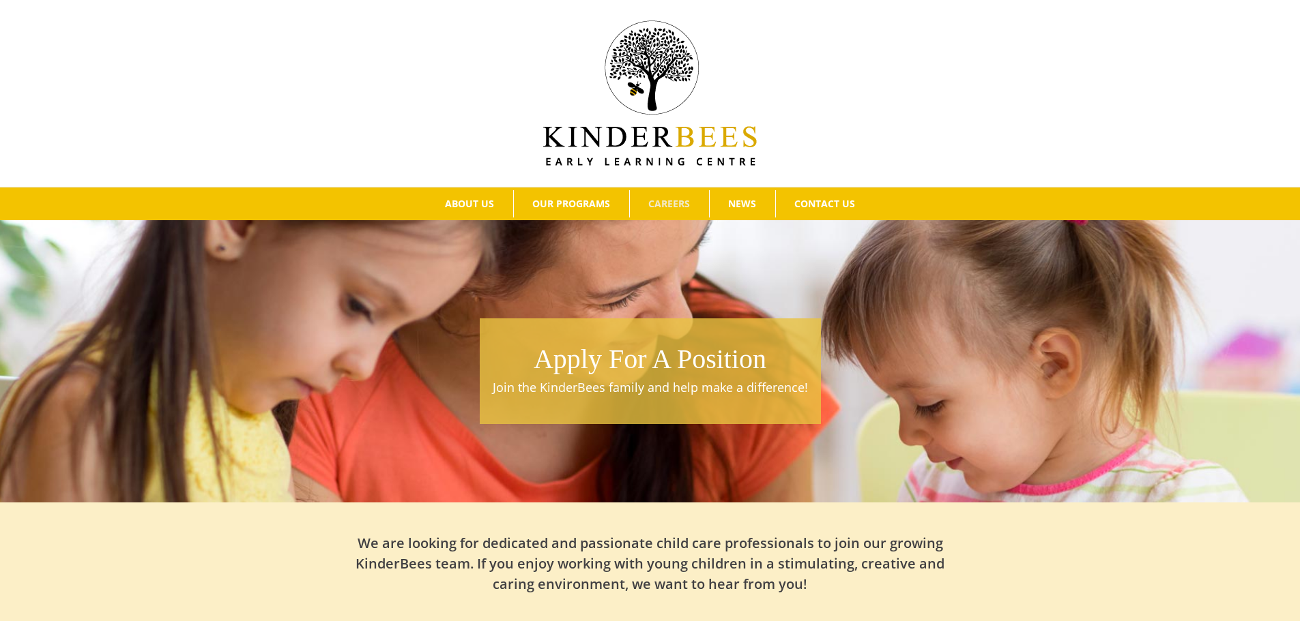  What do you see at coordinates (571, 204) in the screenshot?
I see `a: OUR PROGRAMS` at bounding box center [571, 204].